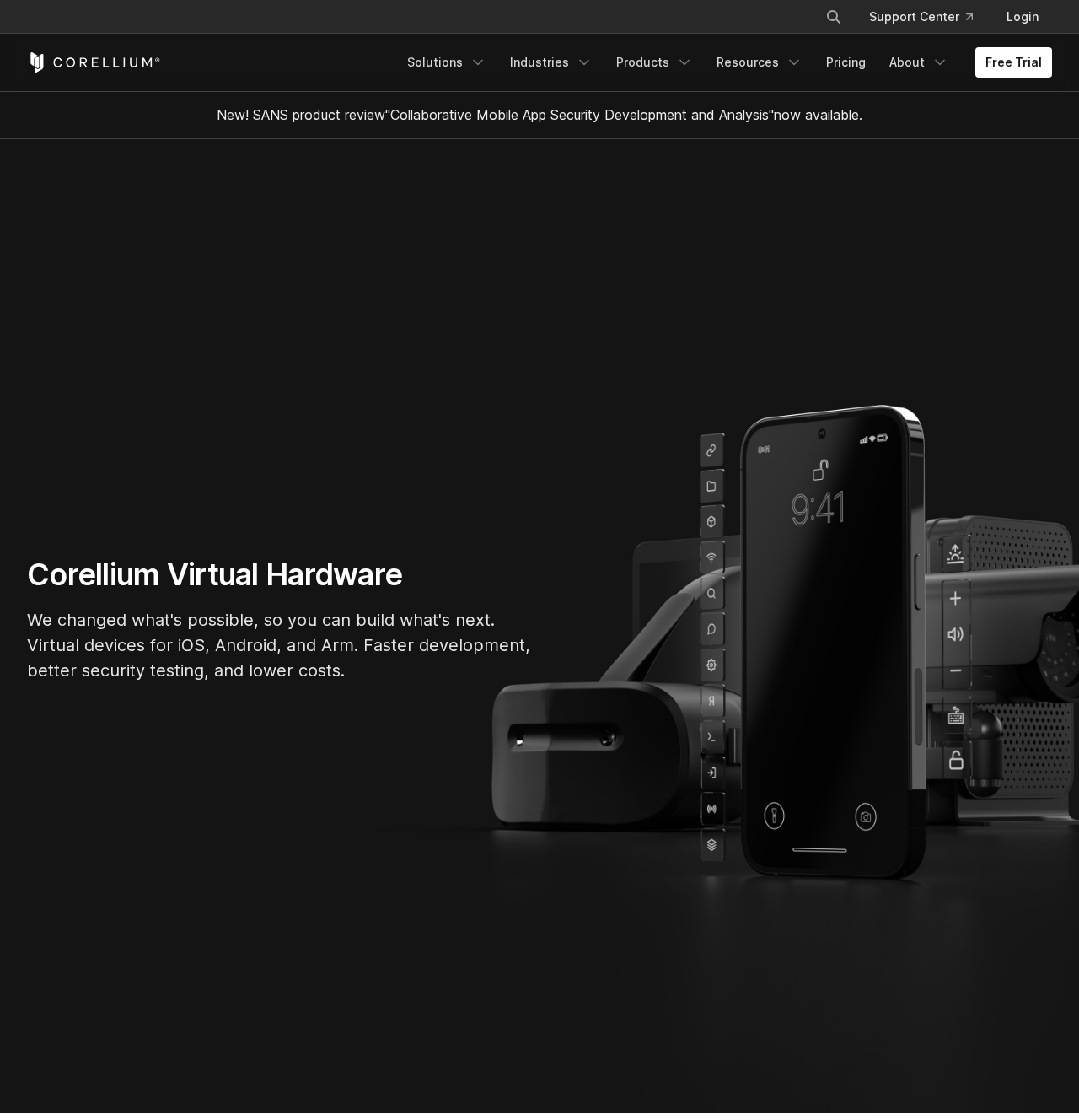  What do you see at coordinates (919, 62) in the screenshot?
I see `a: About` at bounding box center [919, 62].